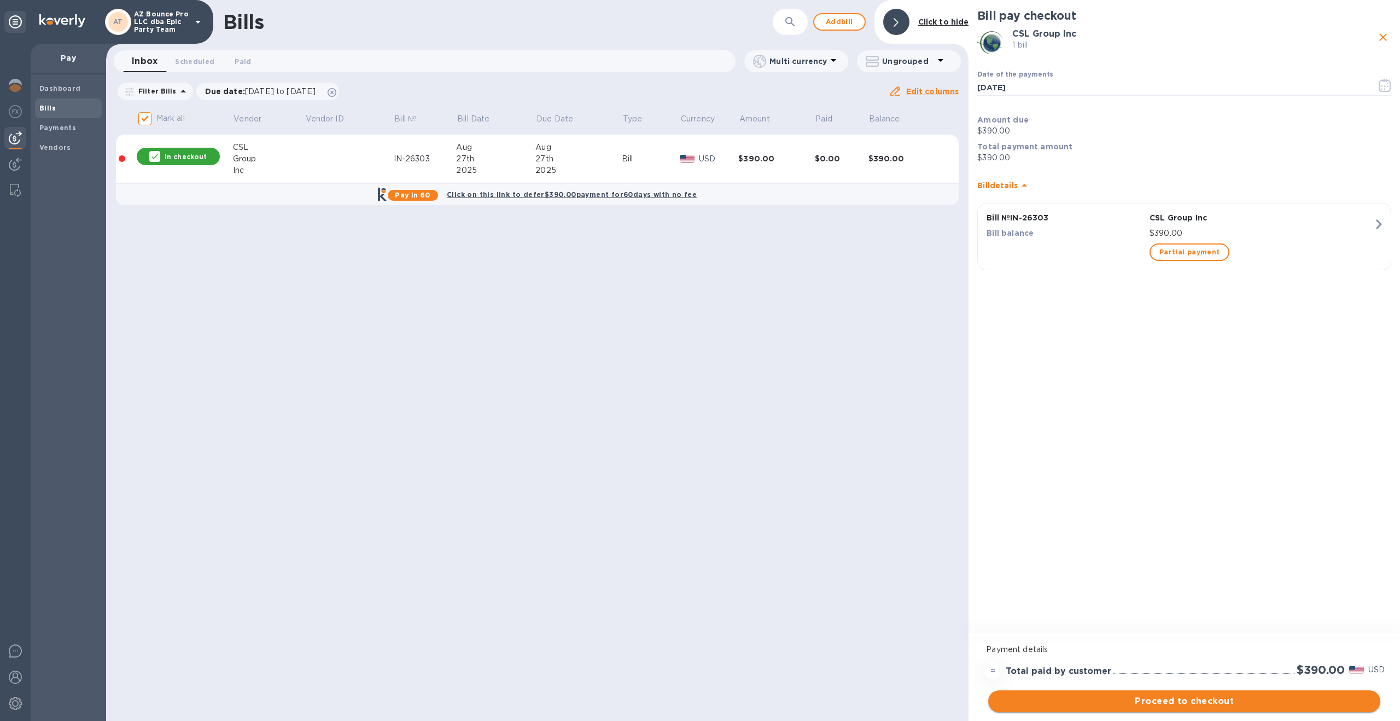 The width and height of the screenshot is (1400, 721). I want to click on u: Edit columns, so click(932, 91).